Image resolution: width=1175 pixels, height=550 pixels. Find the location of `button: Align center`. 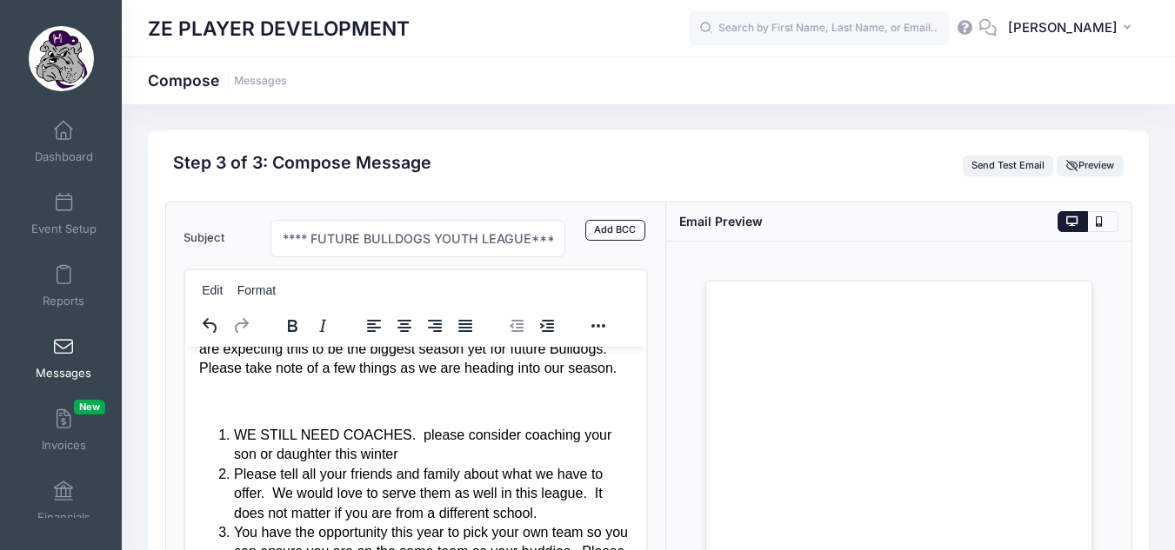

button: Align center is located at coordinates (404, 326).